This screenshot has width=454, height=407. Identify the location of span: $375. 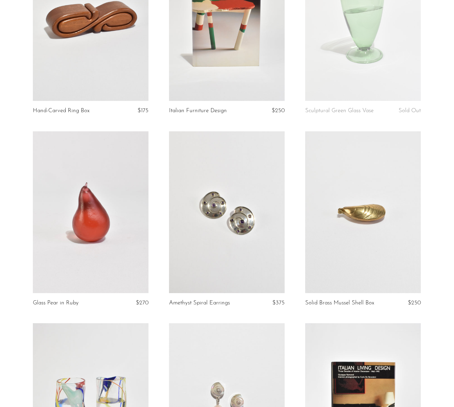
(279, 303).